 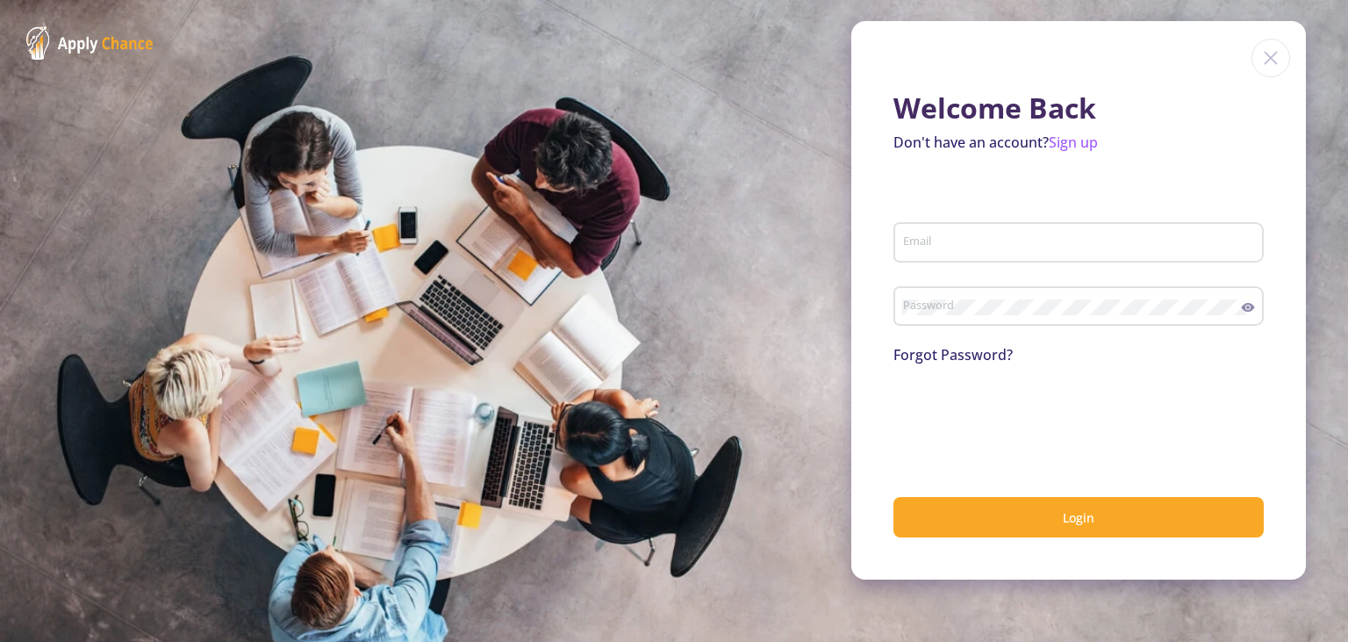 What do you see at coordinates (1079, 142) in the screenshot?
I see `p: Don't have an account?` at bounding box center [1079, 142].